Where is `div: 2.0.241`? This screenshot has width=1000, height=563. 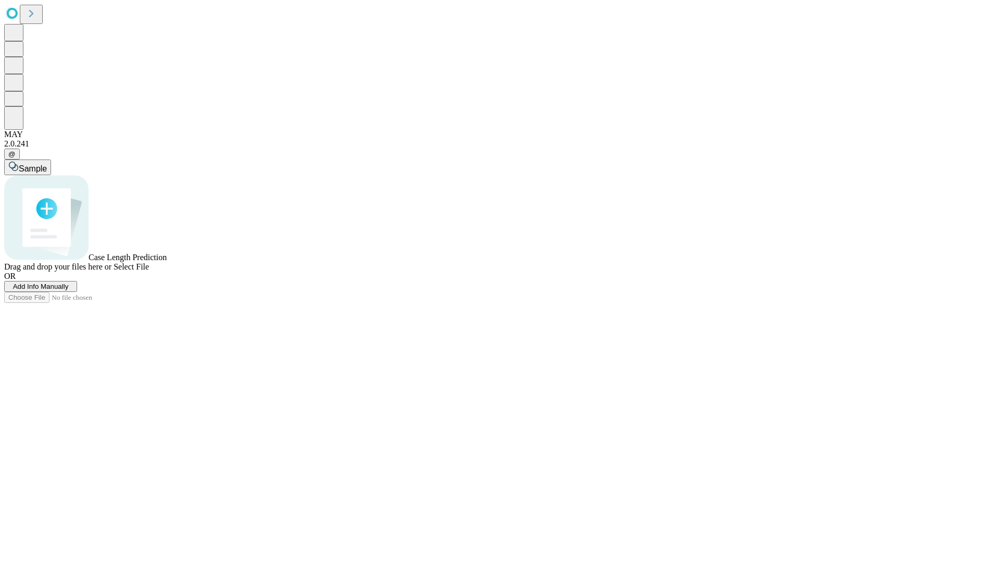 div: 2.0.241 is located at coordinates (500, 144).